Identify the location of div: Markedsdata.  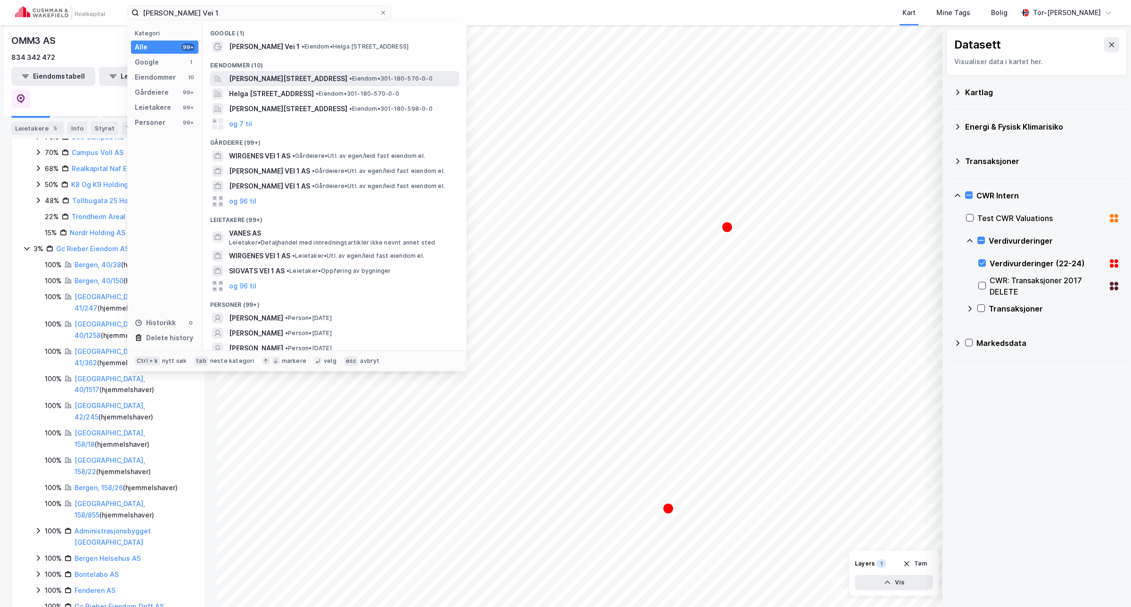
(1048, 343).